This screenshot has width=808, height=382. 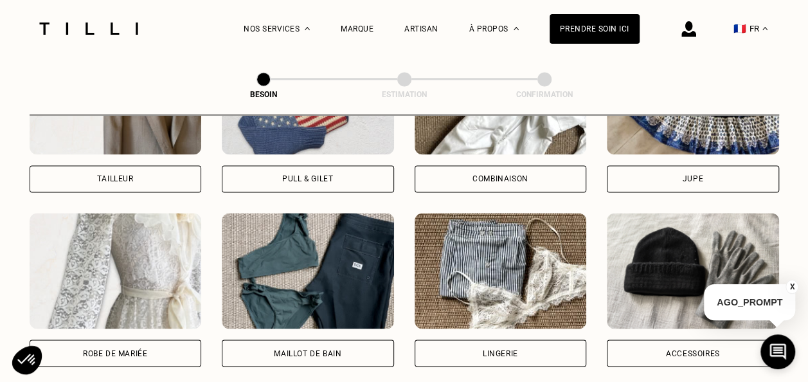 What do you see at coordinates (357, 29) in the screenshot?
I see `div: Marque` at bounding box center [357, 29].